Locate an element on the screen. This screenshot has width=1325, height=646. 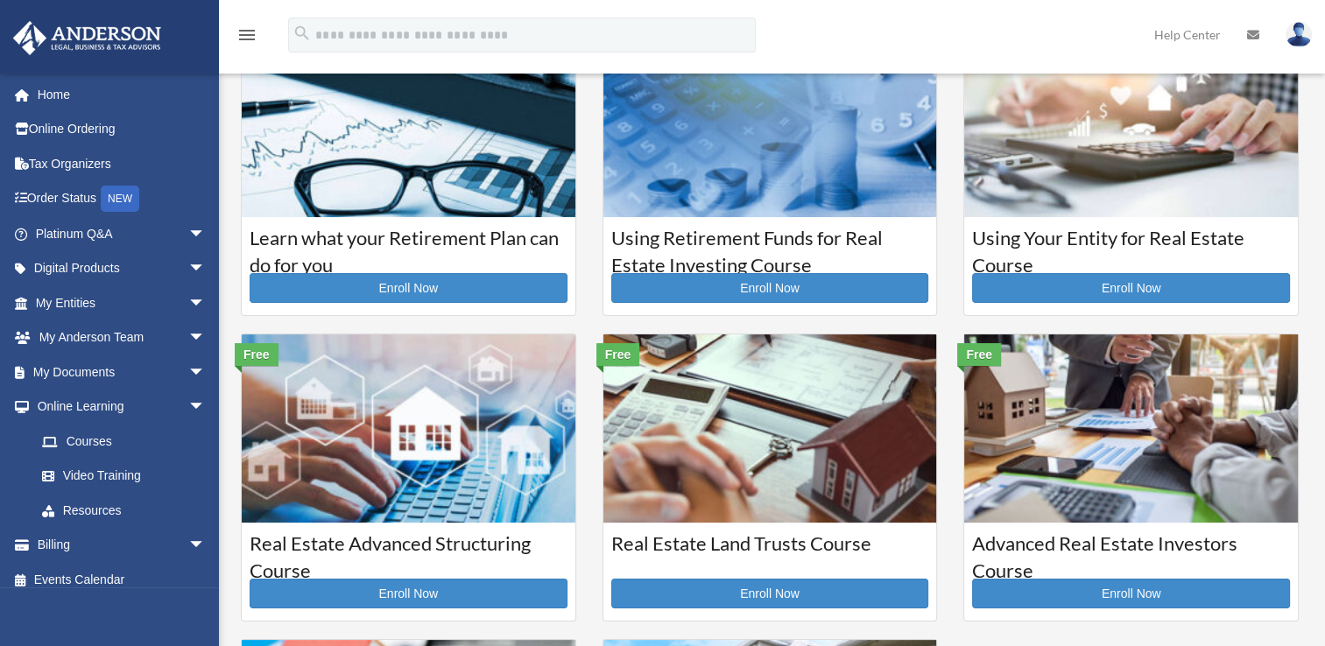
h3: Using Your Entity for Real Estate Course is located at coordinates (1131, 247).